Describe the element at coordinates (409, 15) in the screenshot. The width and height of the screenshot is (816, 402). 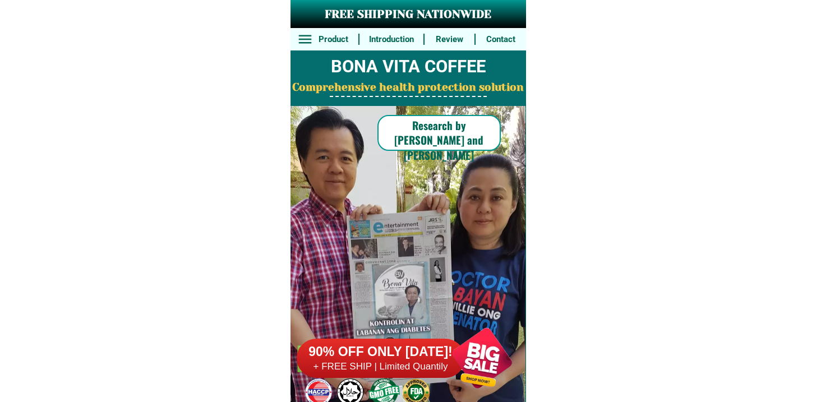
I see `h3: FREE SHIPPING NATIONWIDE` at that location.